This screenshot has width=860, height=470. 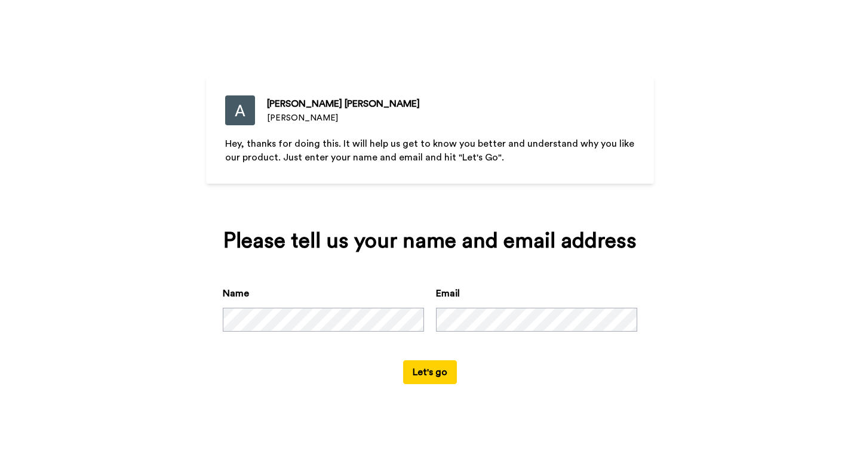 What do you see at coordinates (236, 294) in the screenshot?
I see `label: Name` at bounding box center [236, 294].